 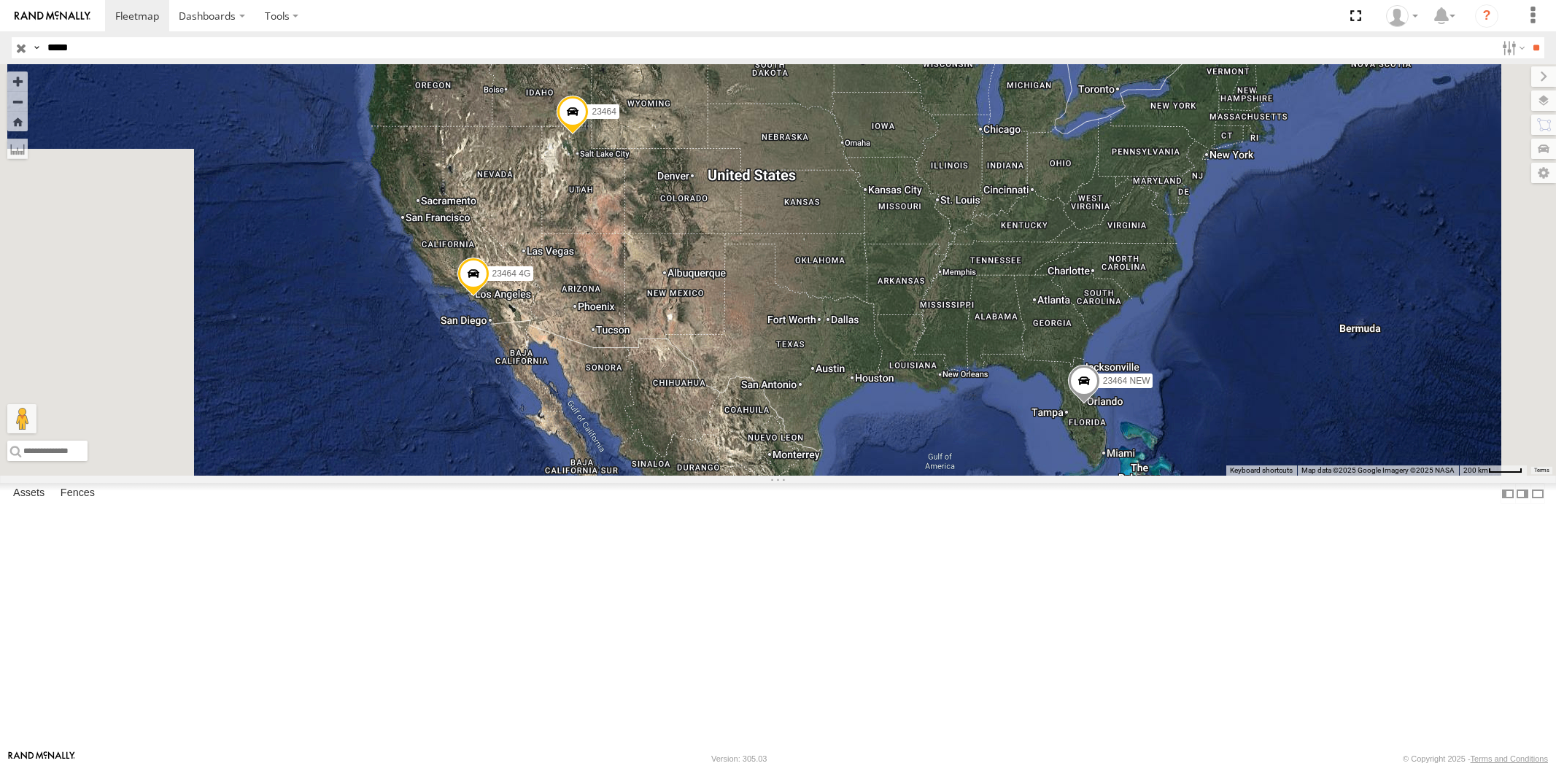 What do you see at coordinates (1475, 470) in the screenshot?
I see `span: 200 km` at bounding box center [1475, 470].